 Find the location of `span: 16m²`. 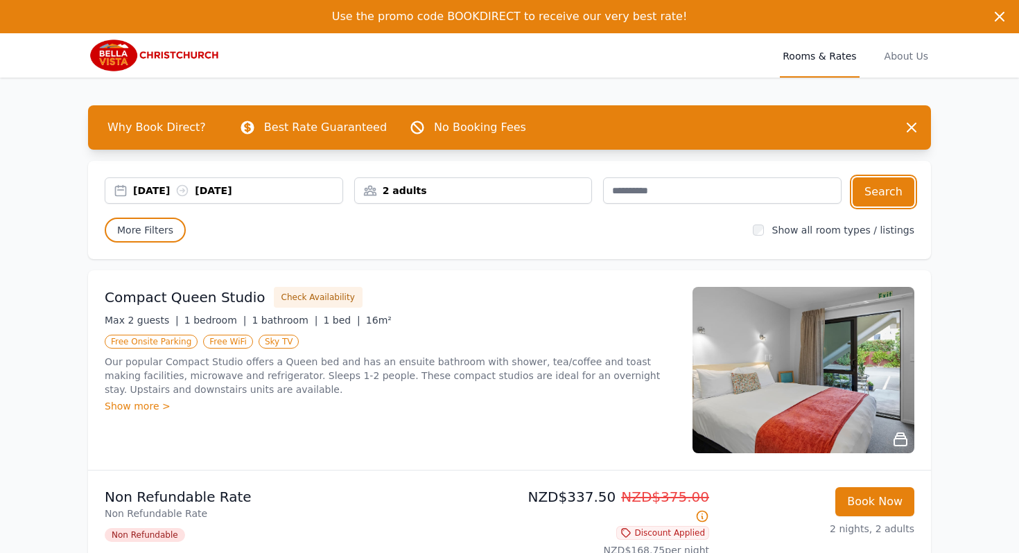

span: 16m² is located at coordinates (378, 320).